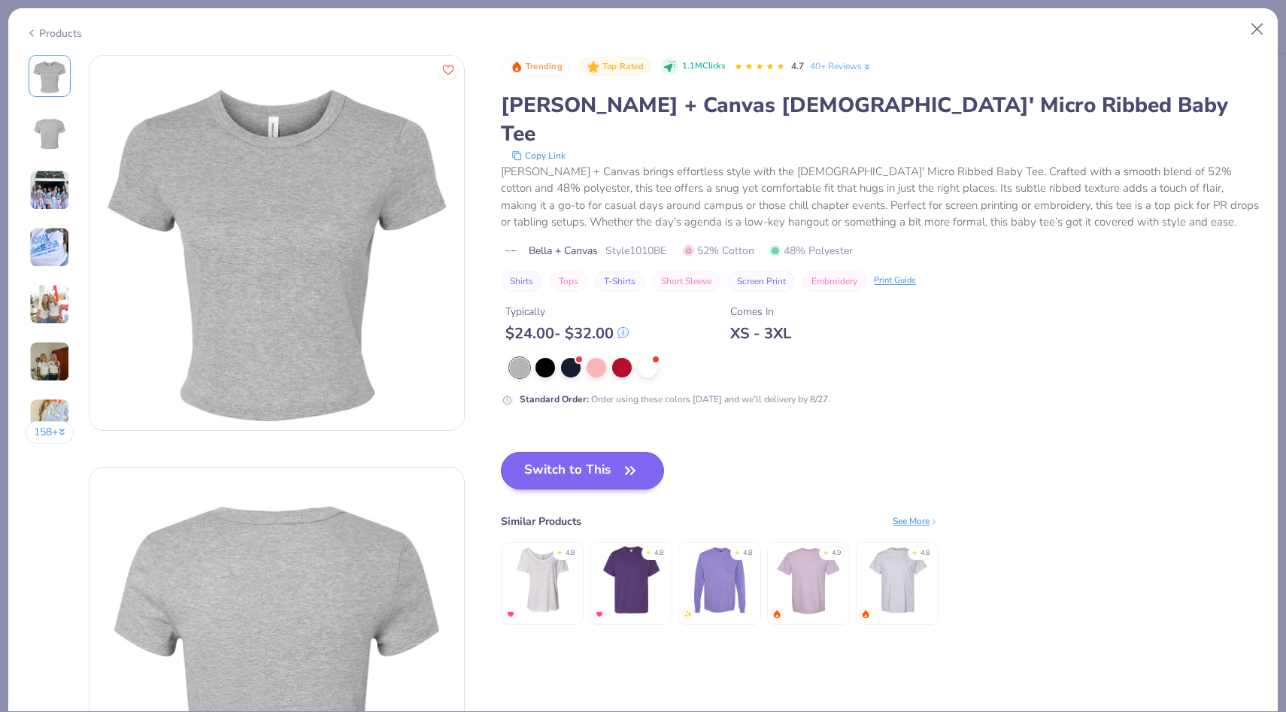 This screenshot has width=1286, height=712. I want to click on img: Comfort Colors Adult Heavyweight T-Shirt, so click(808, 580).